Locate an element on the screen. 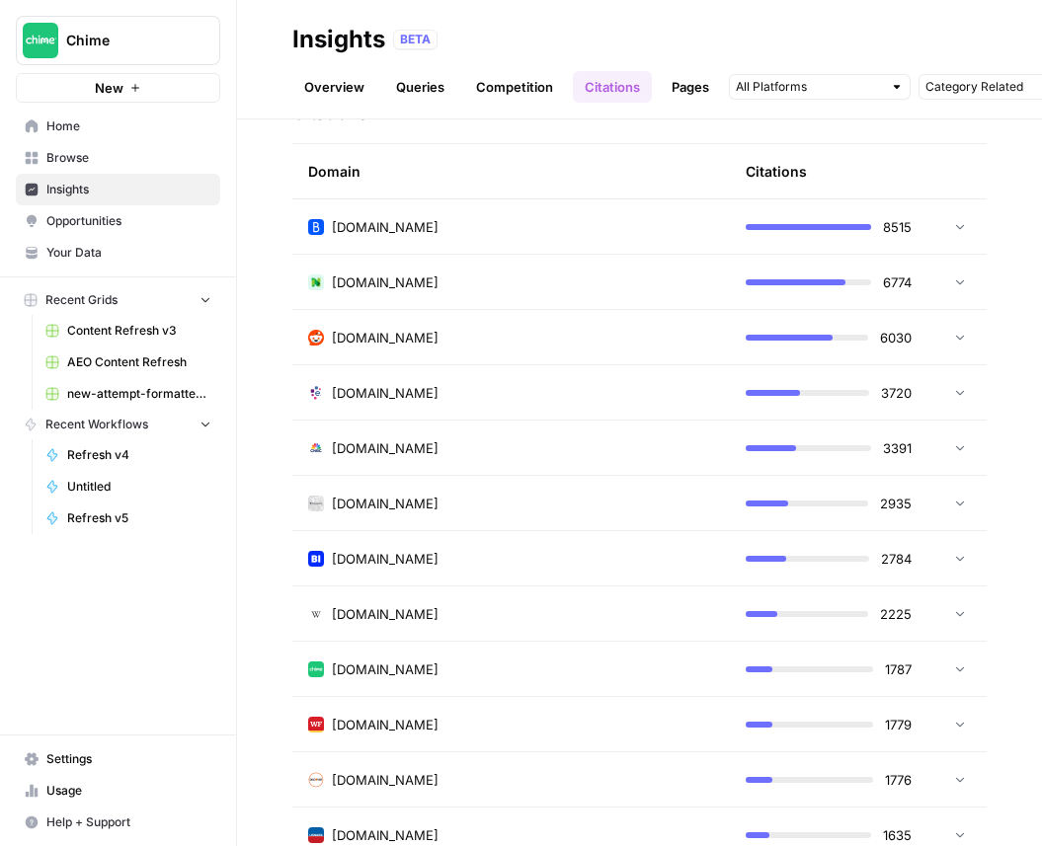 The image size is (1042, 846). span: 3391 is located at coordinates (897, 448).